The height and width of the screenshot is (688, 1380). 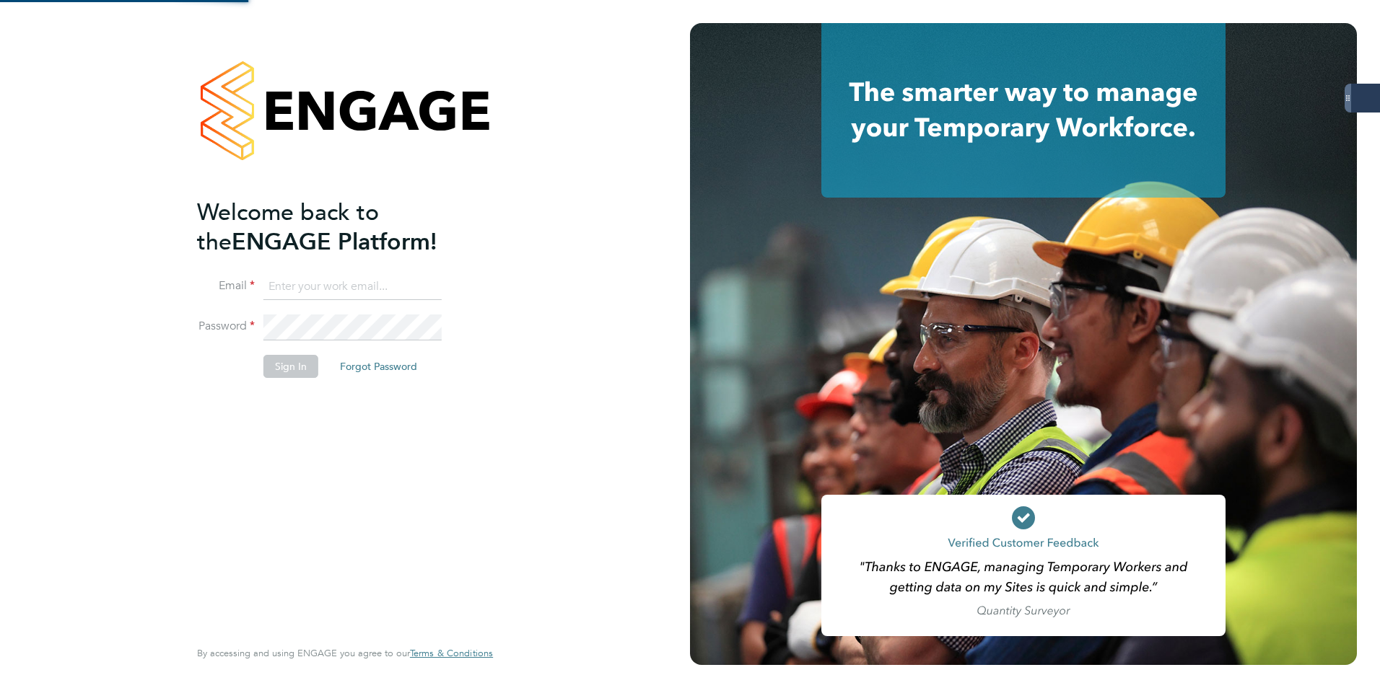 What do you see at coordinates (288, 227) in the screenshot?
I see `span: Welcome back to the` at bounding box center [288, 227].